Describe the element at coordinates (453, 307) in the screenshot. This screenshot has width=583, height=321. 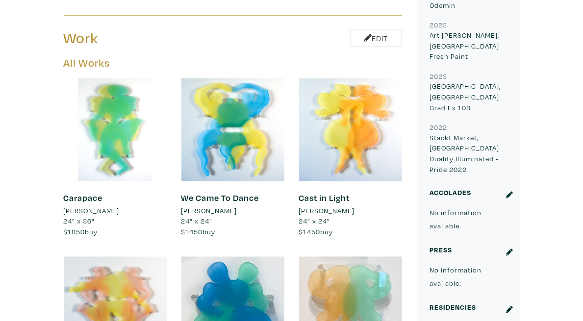
I see `small: Residencies` at that location.